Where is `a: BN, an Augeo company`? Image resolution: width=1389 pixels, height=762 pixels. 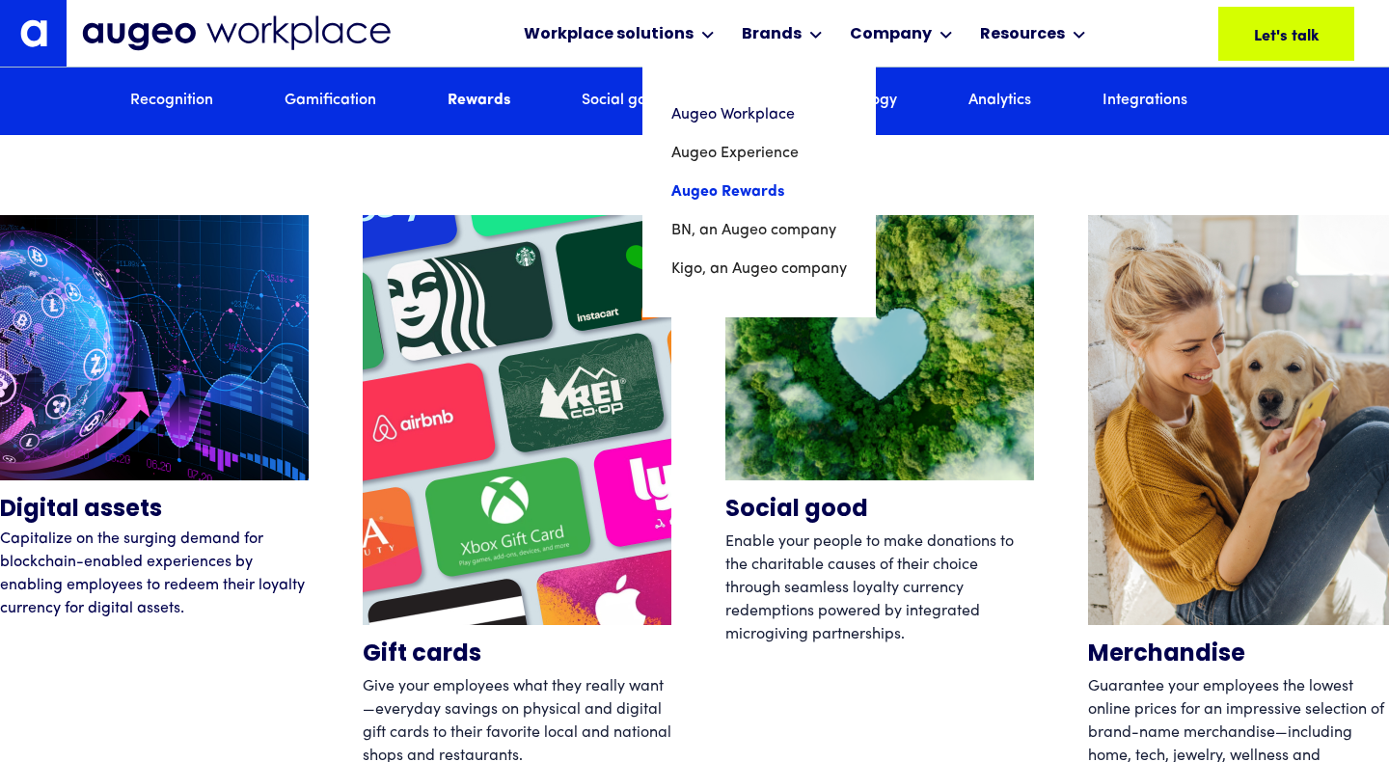
a: BN, an Augeo company is located at coordinates (759, 231).